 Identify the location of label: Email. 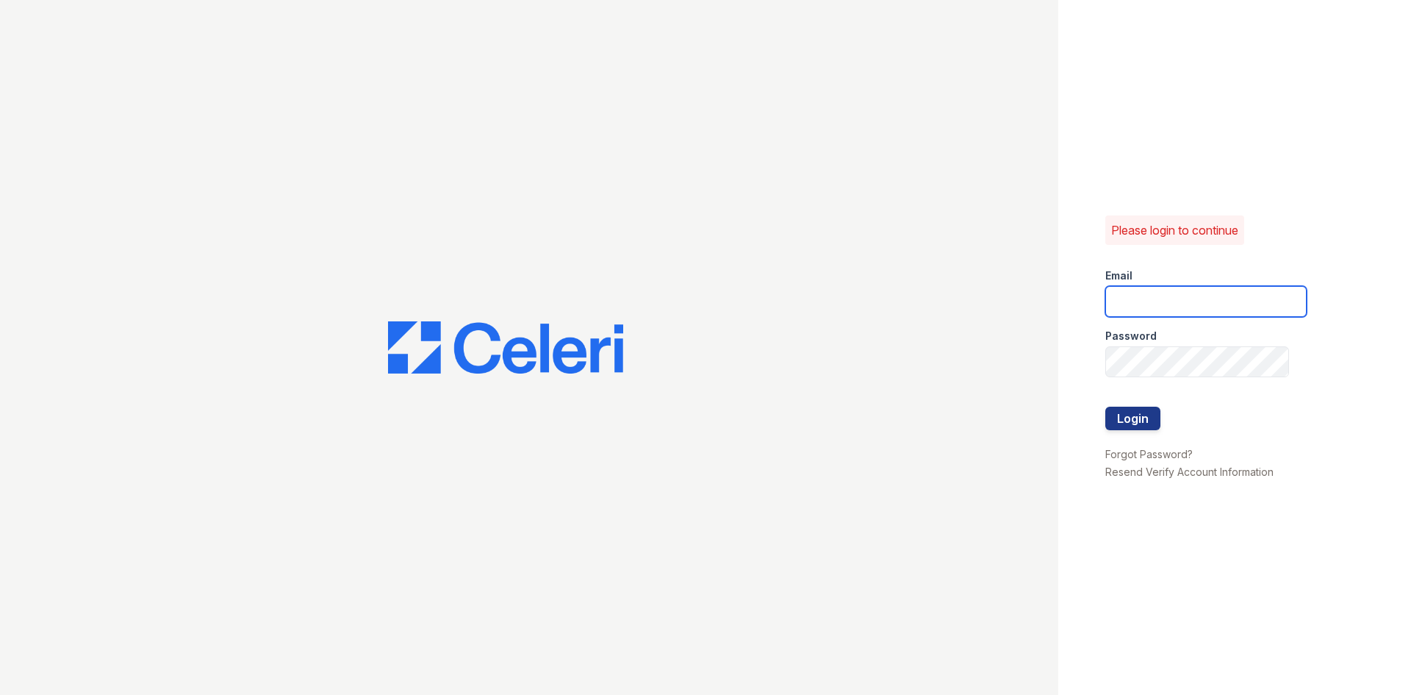
(1119, 276).